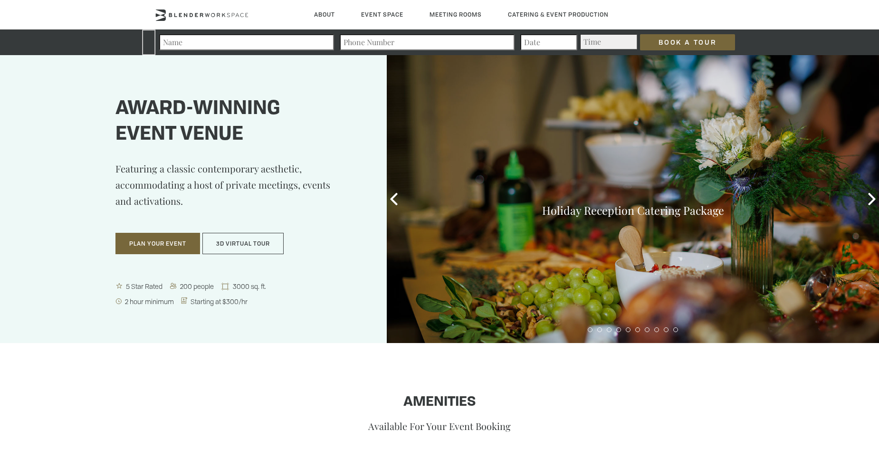  Describe the element at coordinates (144, 286) in the screenshot. I see `span: 5 Star Rated` at that location.